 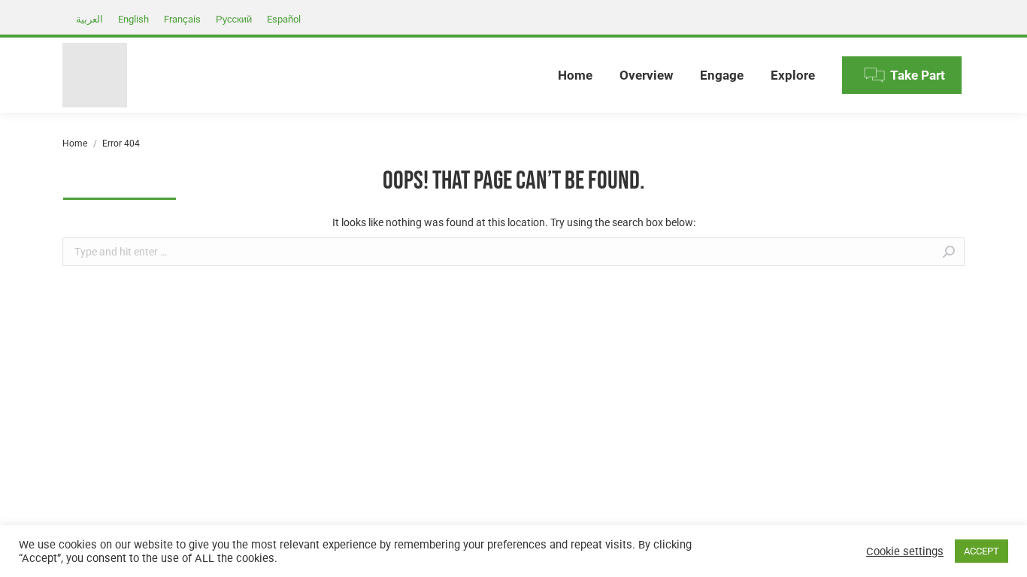 I want to click on img: Food Systems Summit Dialogues, so click(x=95, y=75).